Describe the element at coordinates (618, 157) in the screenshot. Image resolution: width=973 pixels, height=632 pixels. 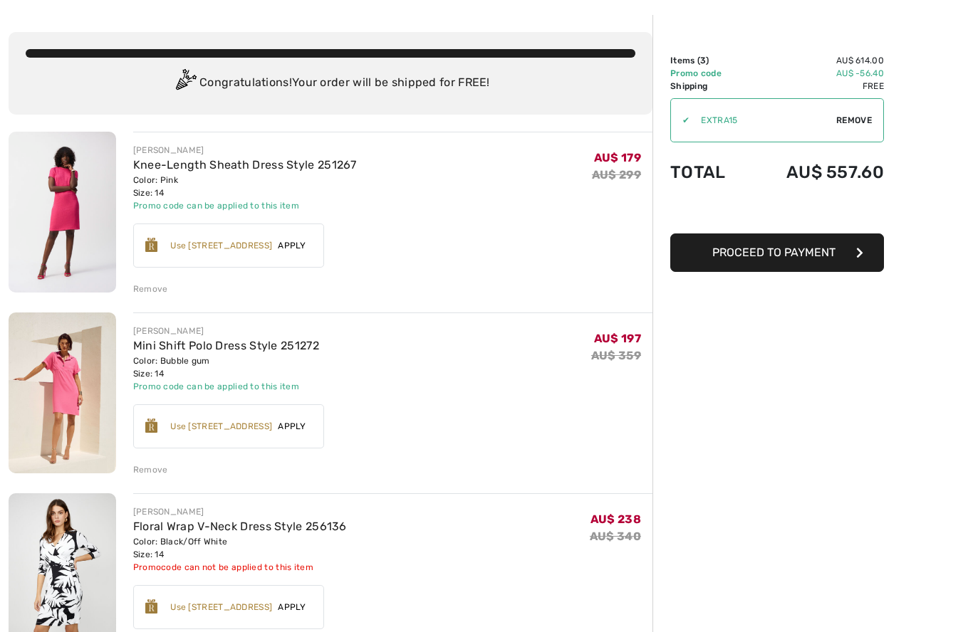
I see `span: AU$ 179` at that location.